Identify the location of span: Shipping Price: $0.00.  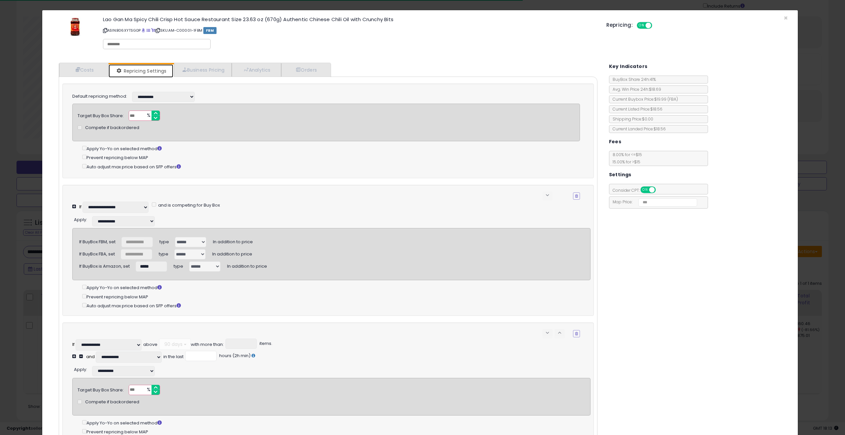
(631, 119).